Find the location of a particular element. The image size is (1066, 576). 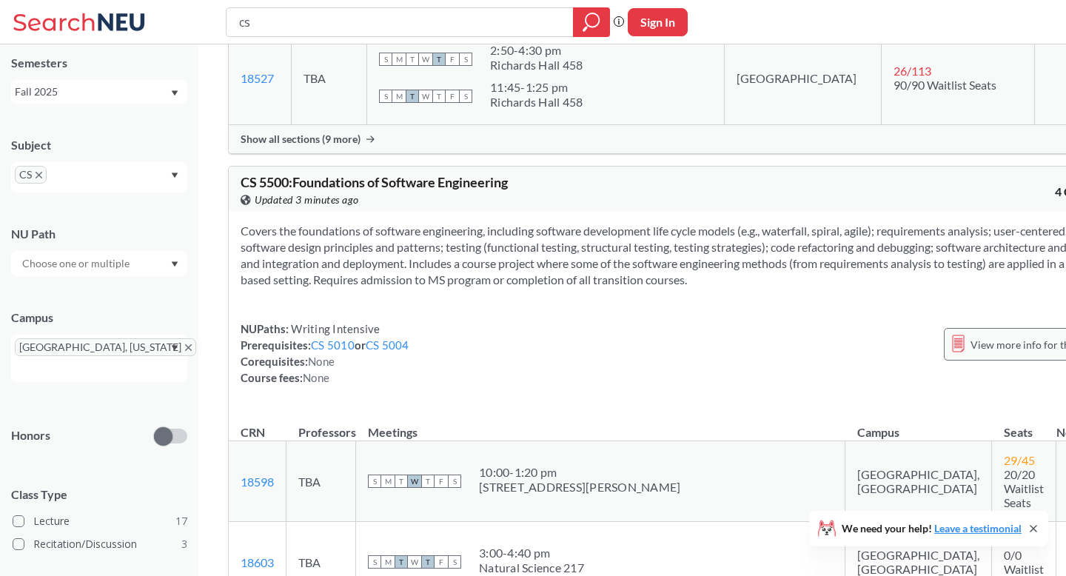

div: 2:50 - 4:30 pm is located at coordinates (536, 50).